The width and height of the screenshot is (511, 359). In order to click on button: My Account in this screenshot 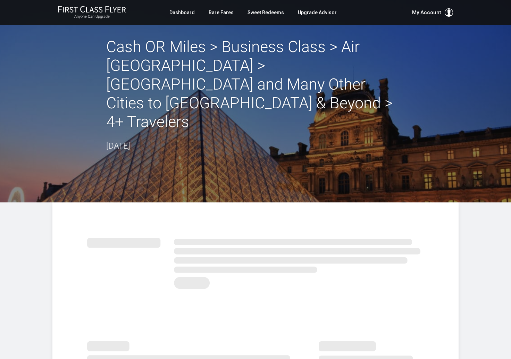, I will do `click(433, 12)`.